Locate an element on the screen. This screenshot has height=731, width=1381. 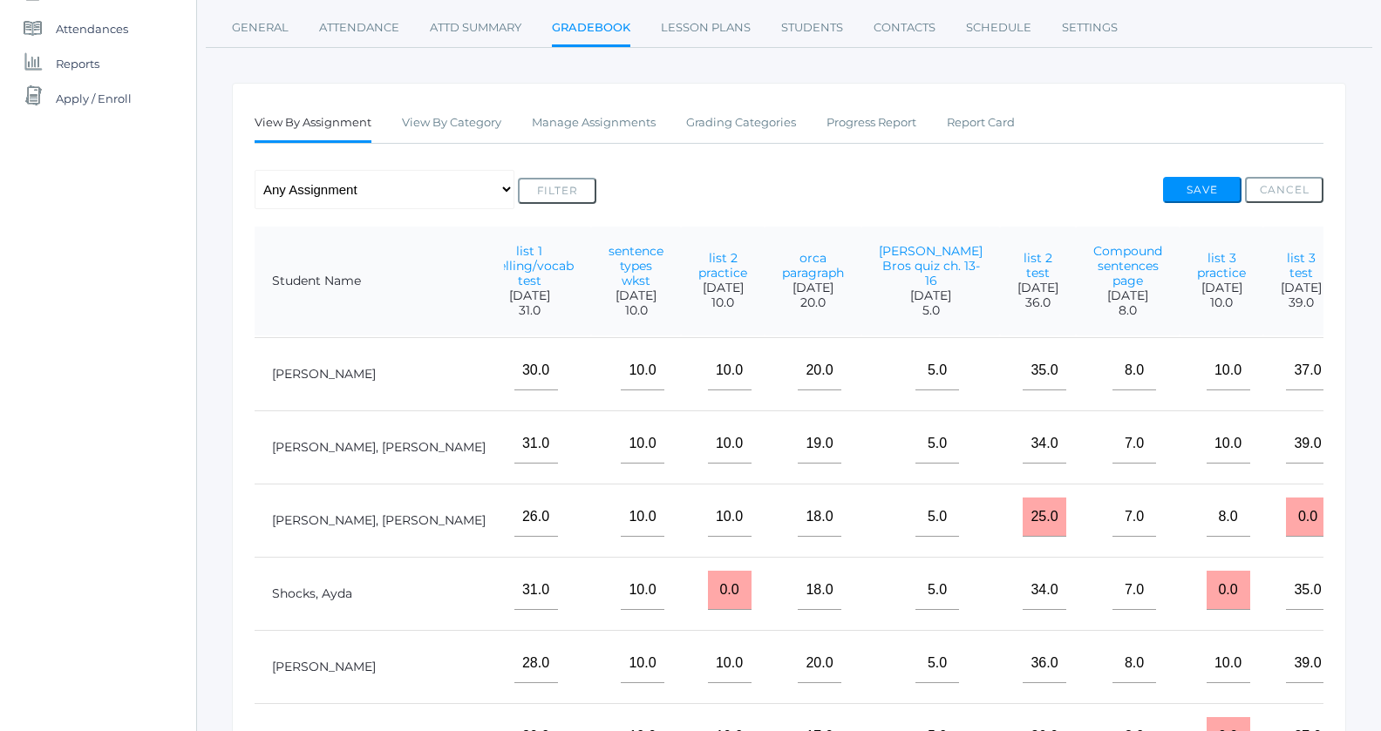
span: 8.0 is located at coordinates (1127, 310).